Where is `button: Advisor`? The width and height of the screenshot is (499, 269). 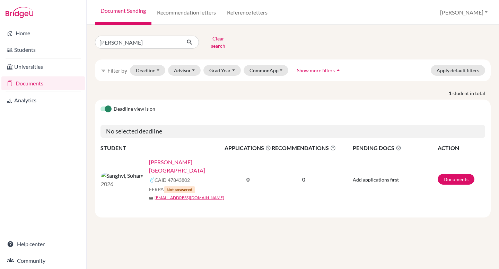
button: Advisor is located at coordinates (184, 70).